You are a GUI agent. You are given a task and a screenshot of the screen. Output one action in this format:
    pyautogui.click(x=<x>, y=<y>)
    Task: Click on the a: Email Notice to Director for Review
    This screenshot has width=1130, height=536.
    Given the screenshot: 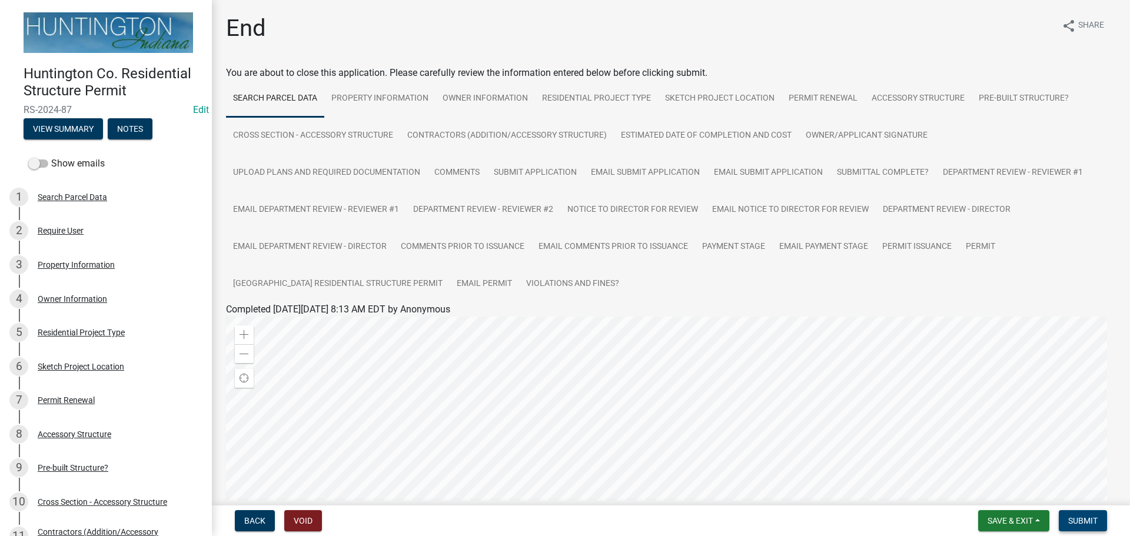 What is the action you would take?
    pyautogui.click(x=790, y=210)
    